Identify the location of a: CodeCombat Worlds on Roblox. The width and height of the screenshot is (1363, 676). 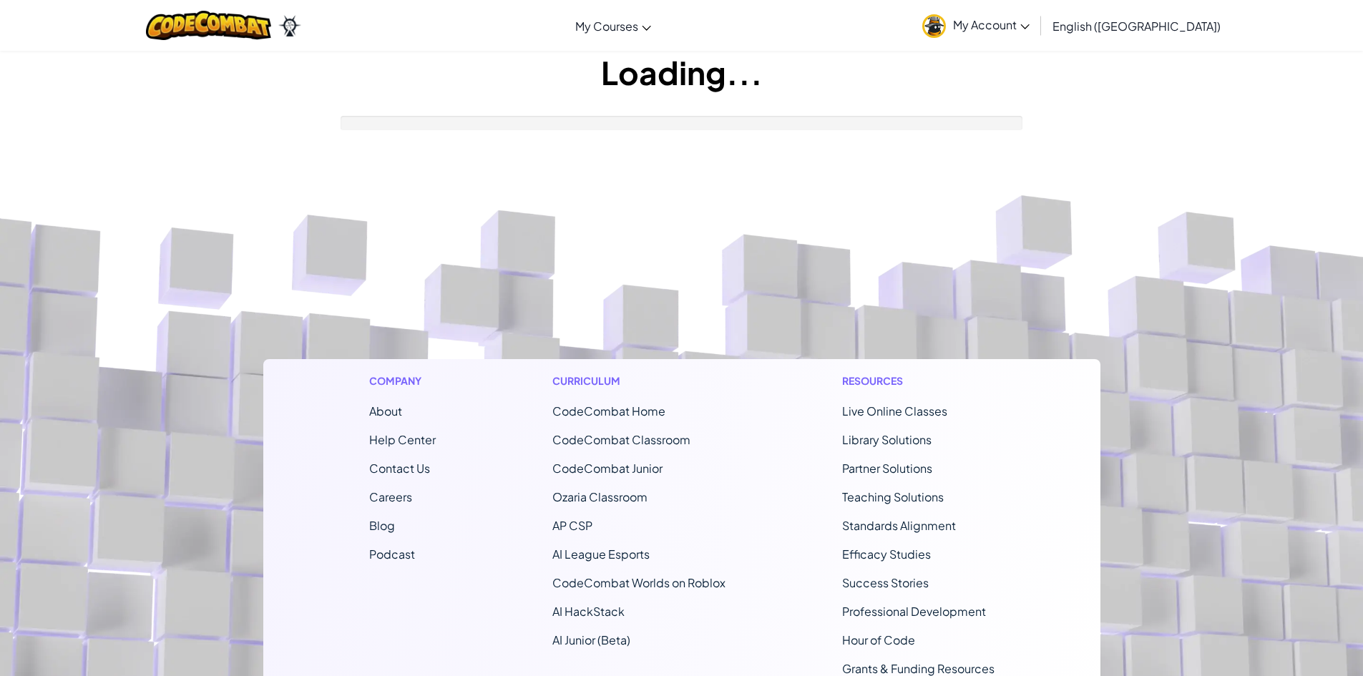
(639, 582).